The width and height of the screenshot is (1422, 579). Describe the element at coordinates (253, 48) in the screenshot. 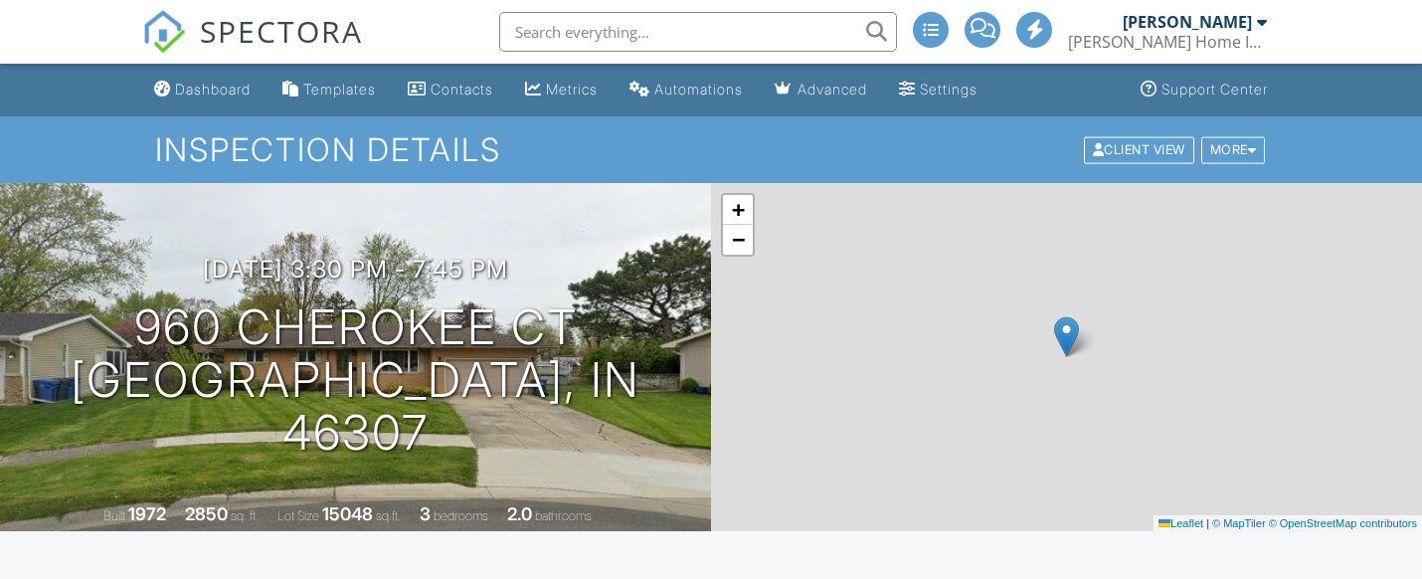

I see `a: SPECTORA` at that location.